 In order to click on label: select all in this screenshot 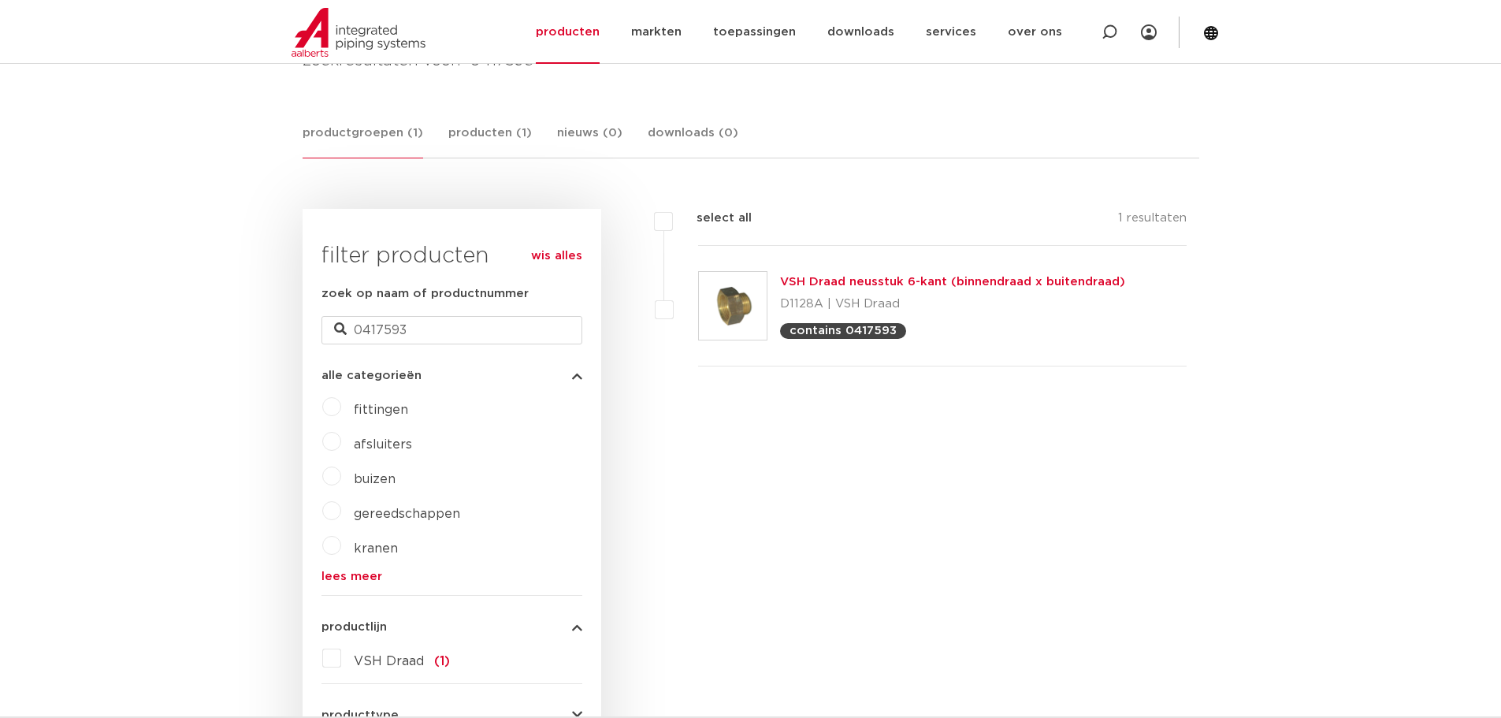, I will do `click(712, 218)`.